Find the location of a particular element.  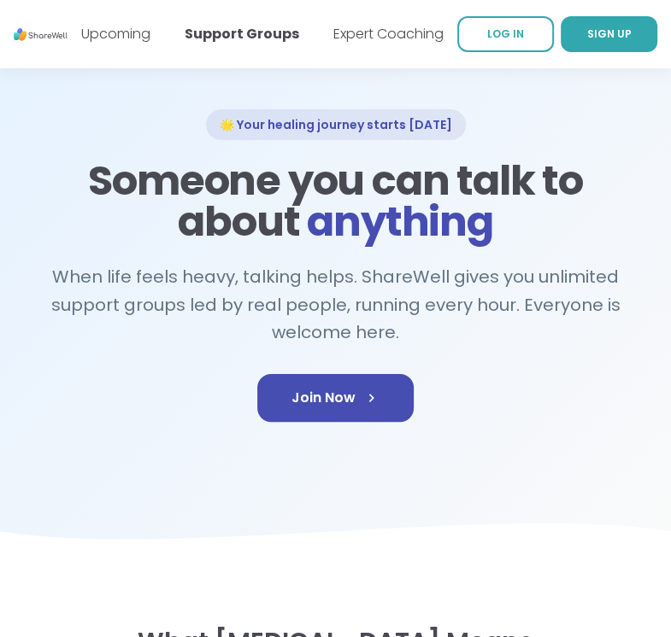

a: Support Groups is located at coordinates (242, 33).